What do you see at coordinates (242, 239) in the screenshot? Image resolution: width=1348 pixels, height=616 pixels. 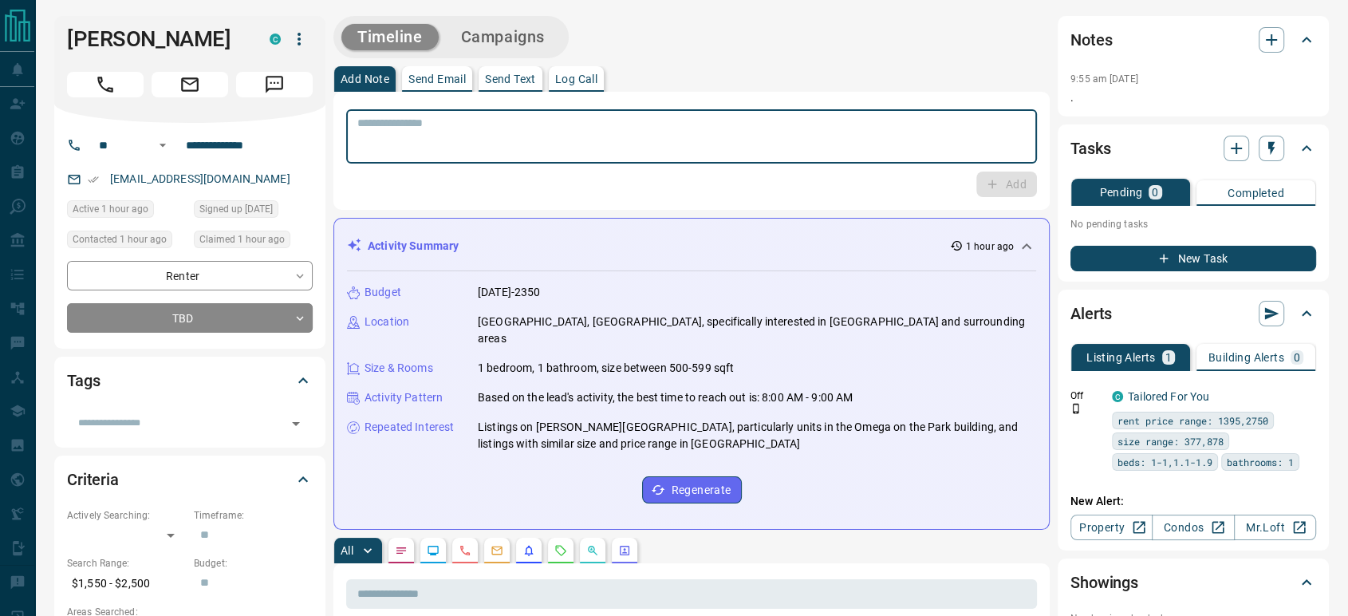 I see `span: Claimed 1 hour ago` at bounding box center [242, 239].